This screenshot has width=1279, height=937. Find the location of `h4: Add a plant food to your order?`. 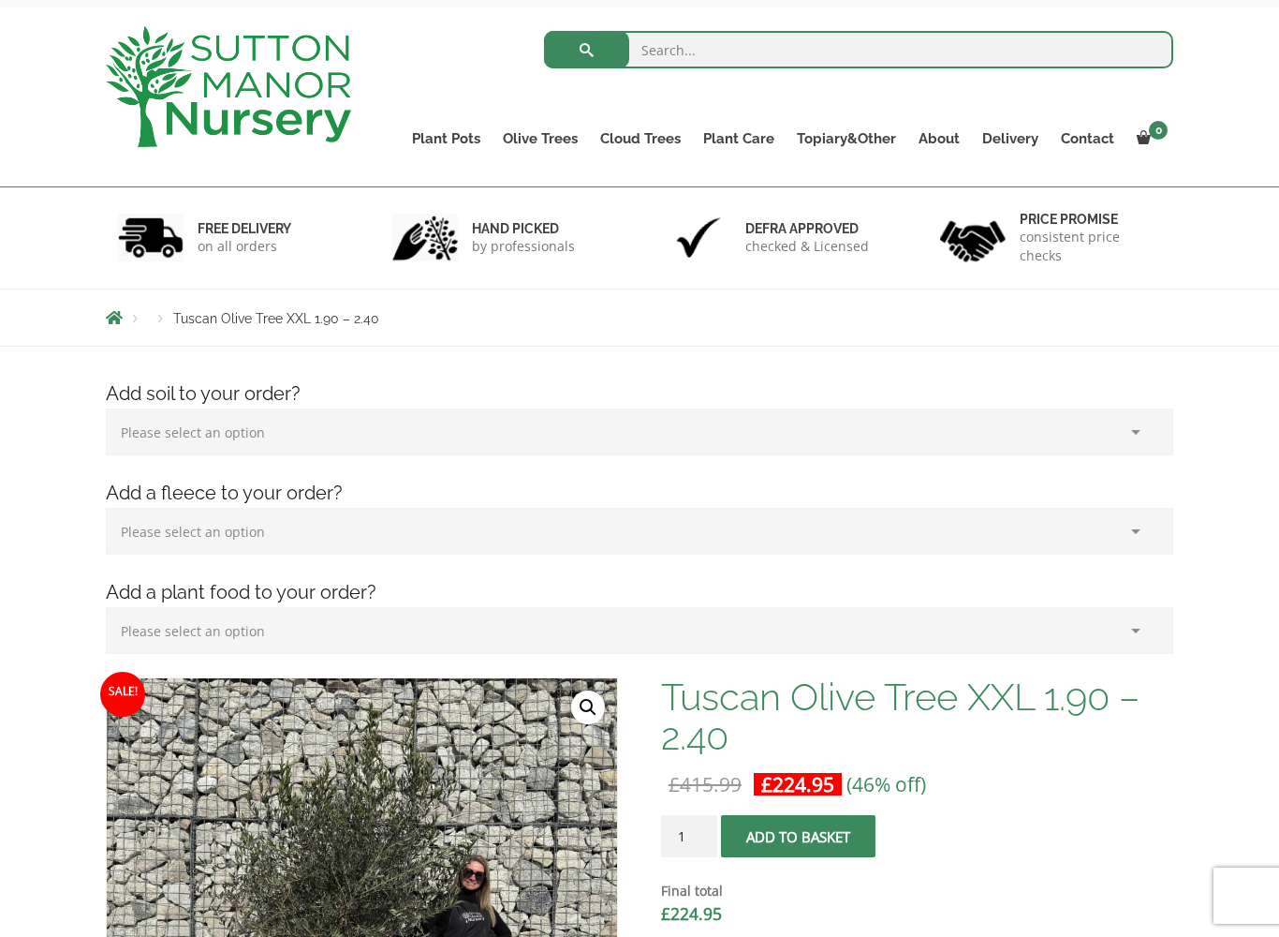

h4: Add a plant food to your order? is located at coordinates (640, 592).